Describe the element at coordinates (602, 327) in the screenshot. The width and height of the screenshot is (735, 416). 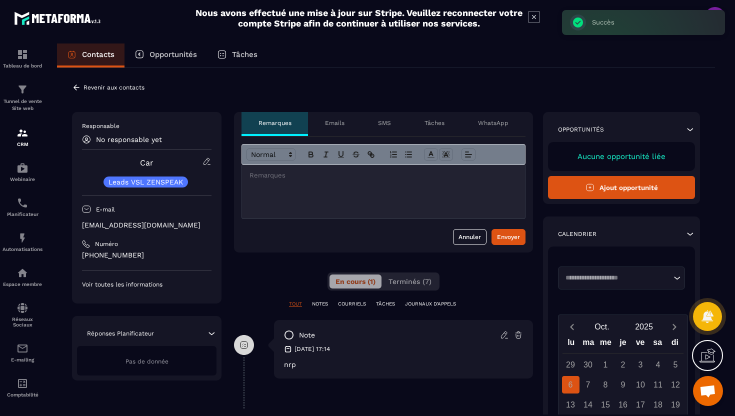
I see `button: Open months overlay` at that location.